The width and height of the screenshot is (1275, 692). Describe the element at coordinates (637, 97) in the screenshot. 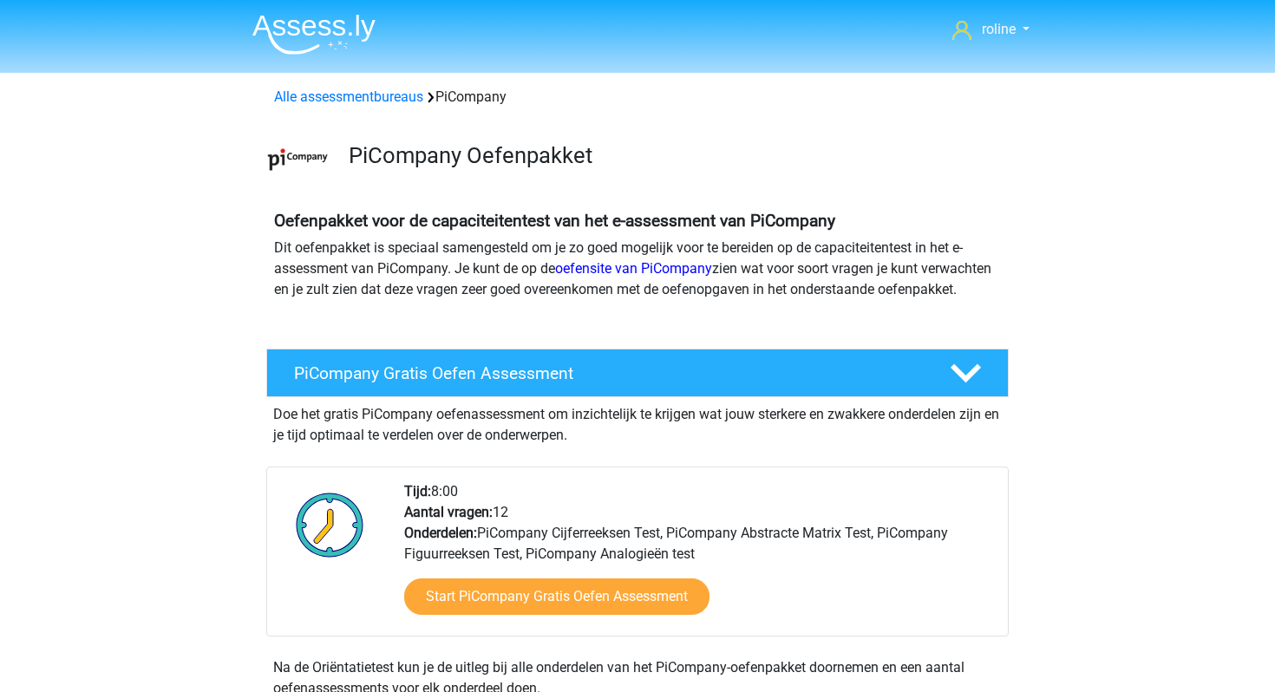

I see `div: PiCompany` at that location.